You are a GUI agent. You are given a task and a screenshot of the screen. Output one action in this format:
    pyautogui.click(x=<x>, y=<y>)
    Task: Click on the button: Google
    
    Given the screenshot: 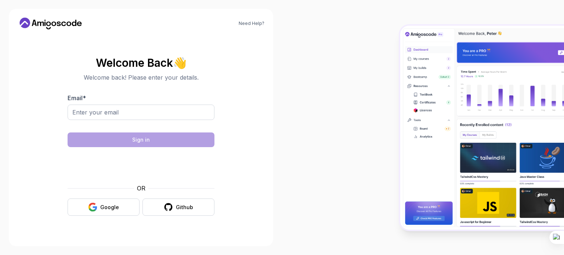 What is the action you would take?
    pyautogui.click(x=104, y=207)
    